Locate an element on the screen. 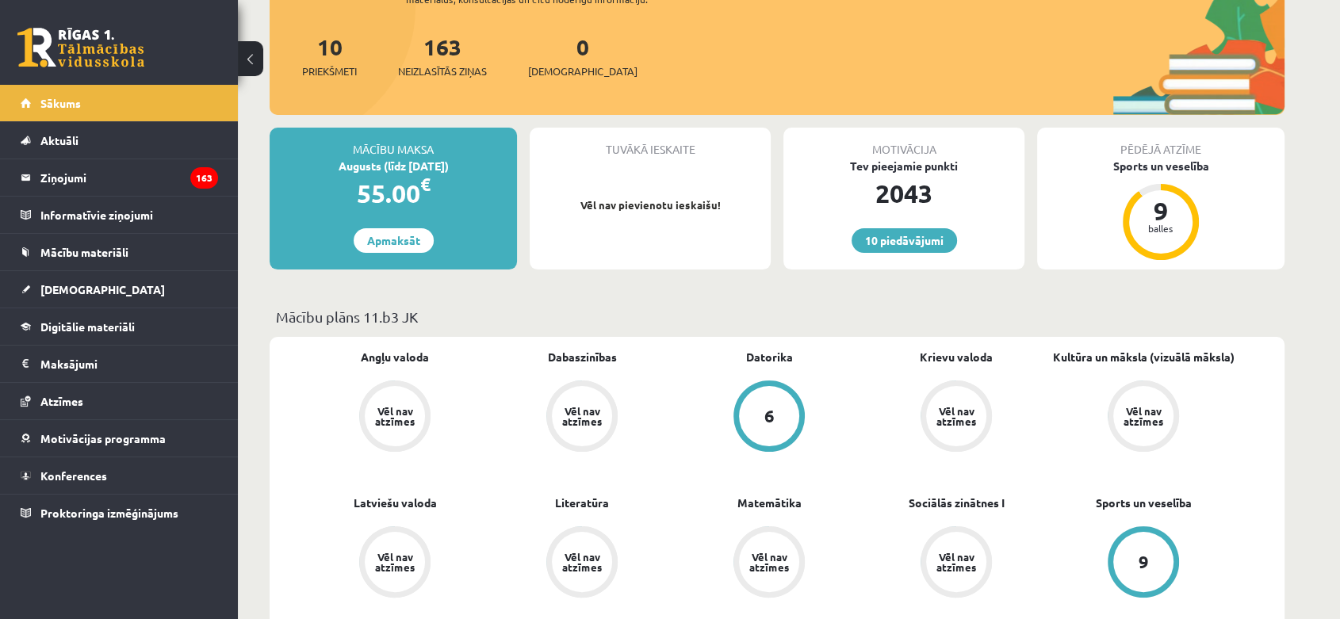 The width and height of the screenshot is (1340, 619). div: Tev pieejamie punkti is located at coordinates (904, 166).